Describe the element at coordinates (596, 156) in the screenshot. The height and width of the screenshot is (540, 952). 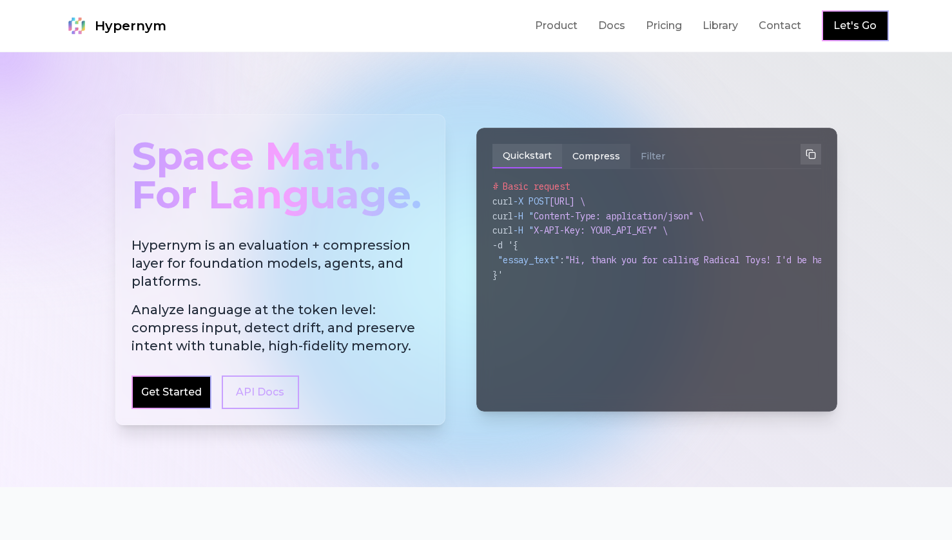
I see `button: Compress` at that location.